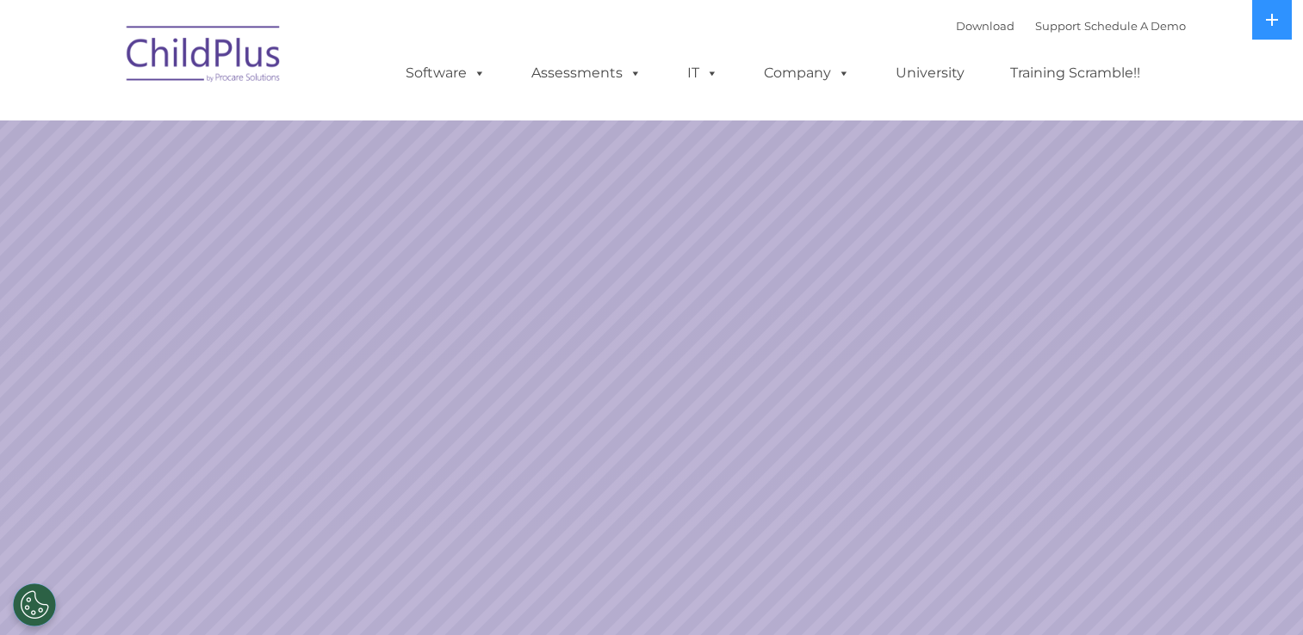  Describe the element at coordinates (1074, 73) in the screenshot. I see `a: Training Scramble!!` at that location.